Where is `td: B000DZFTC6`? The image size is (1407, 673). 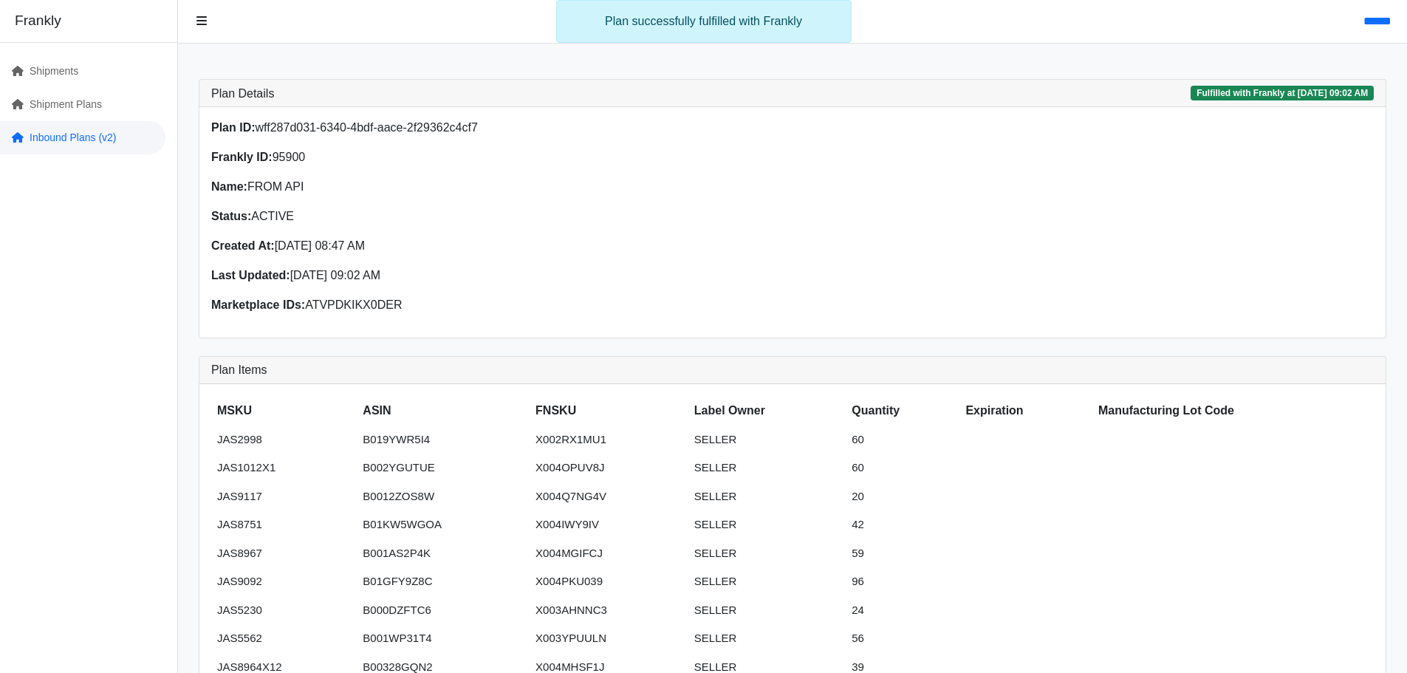
td: B000DZFTC6 is located at coordinates (443, 610).